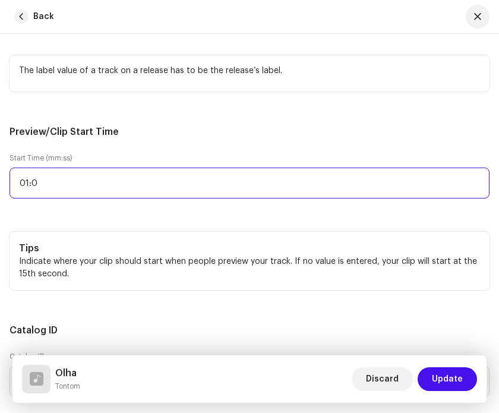  What do you see at coordinates (250, 248) in the screenshot?
I see `h5: Tips` at bounding box center [250, 248].